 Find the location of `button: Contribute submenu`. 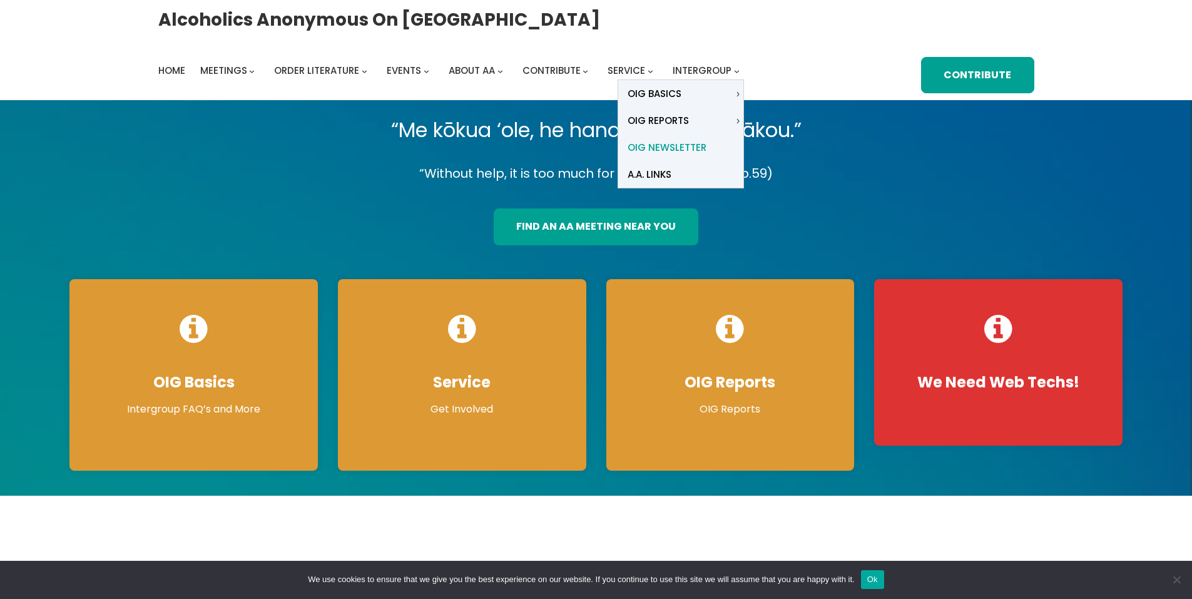

button: Contribute submenu is located at coordinates (585, 70).